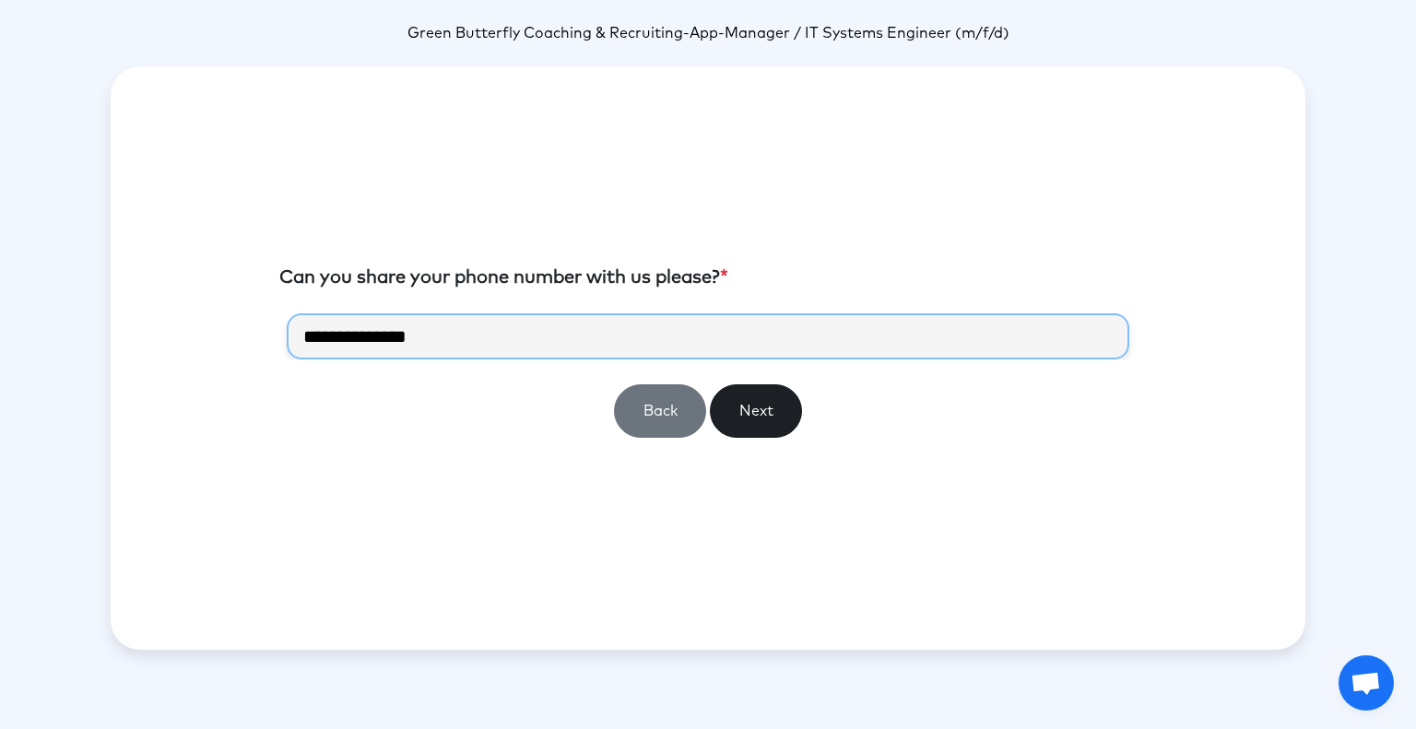 This screenshot has width=1416, height=729. I want to click on span: Green Butterfly Coaching & Recruiting, so click(545, 33).